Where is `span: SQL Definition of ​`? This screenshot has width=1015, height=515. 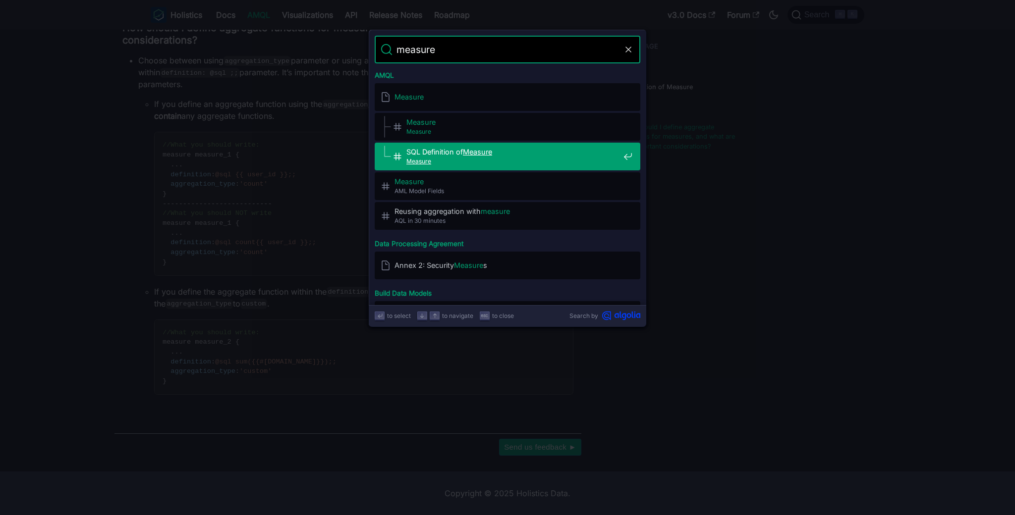
span: SQL Definition of ​ is located at coordinates (513, 152).